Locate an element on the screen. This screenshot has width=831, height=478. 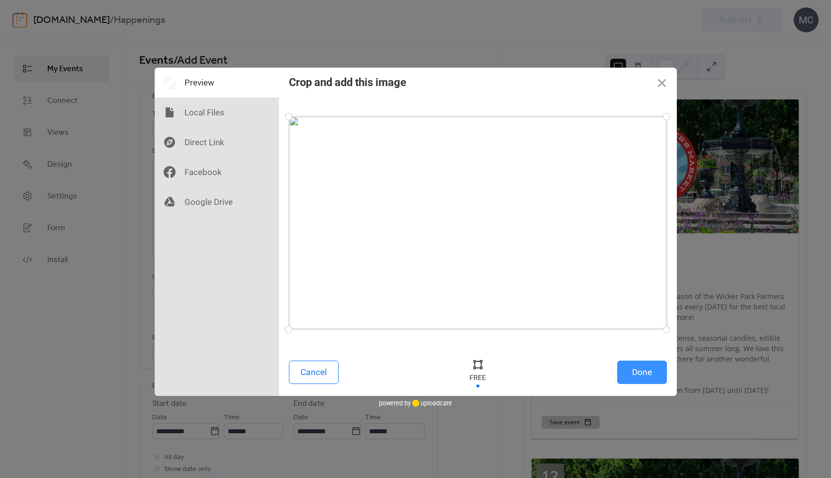
button: Cancel is located at coordinates (314, 372).